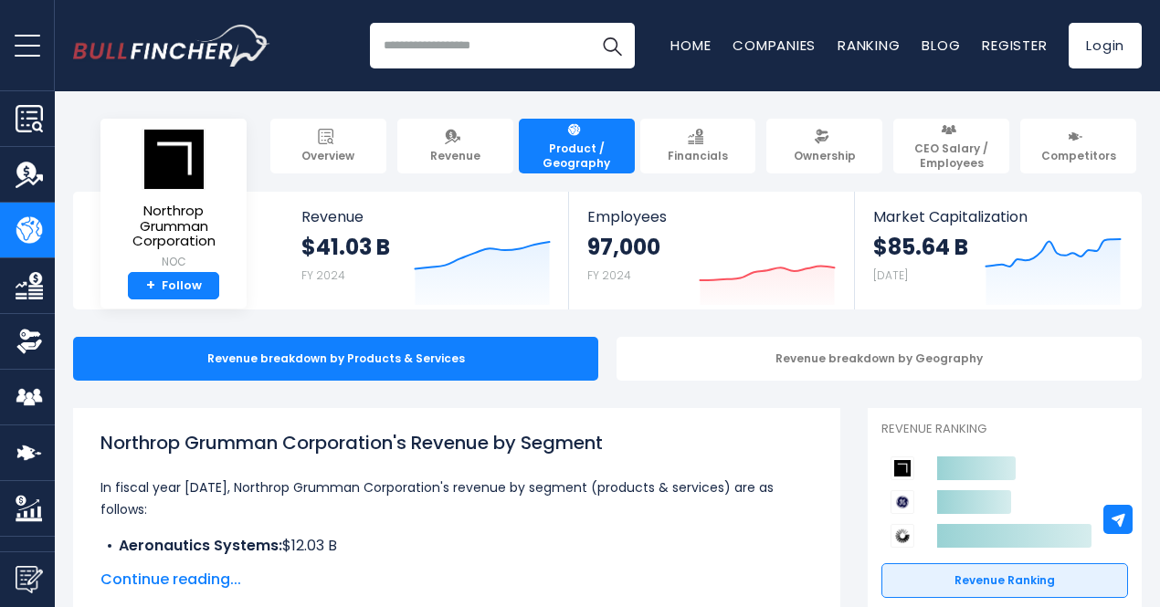 The image size is (1160, 607). Describe the element at coordinates (1005, 581) in the screenshot. I see `a: Revenue Ranking` at that location.